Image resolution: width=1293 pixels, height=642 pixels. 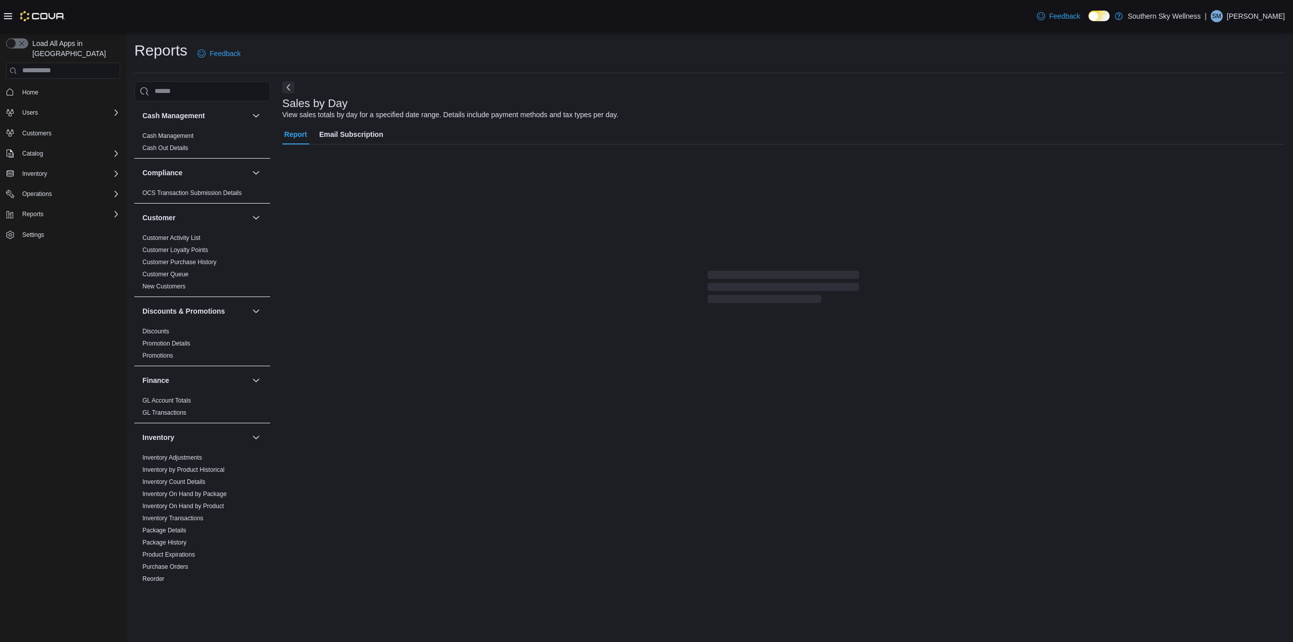 I want to click on span: Customer Queue, so click(x=165, y=274).